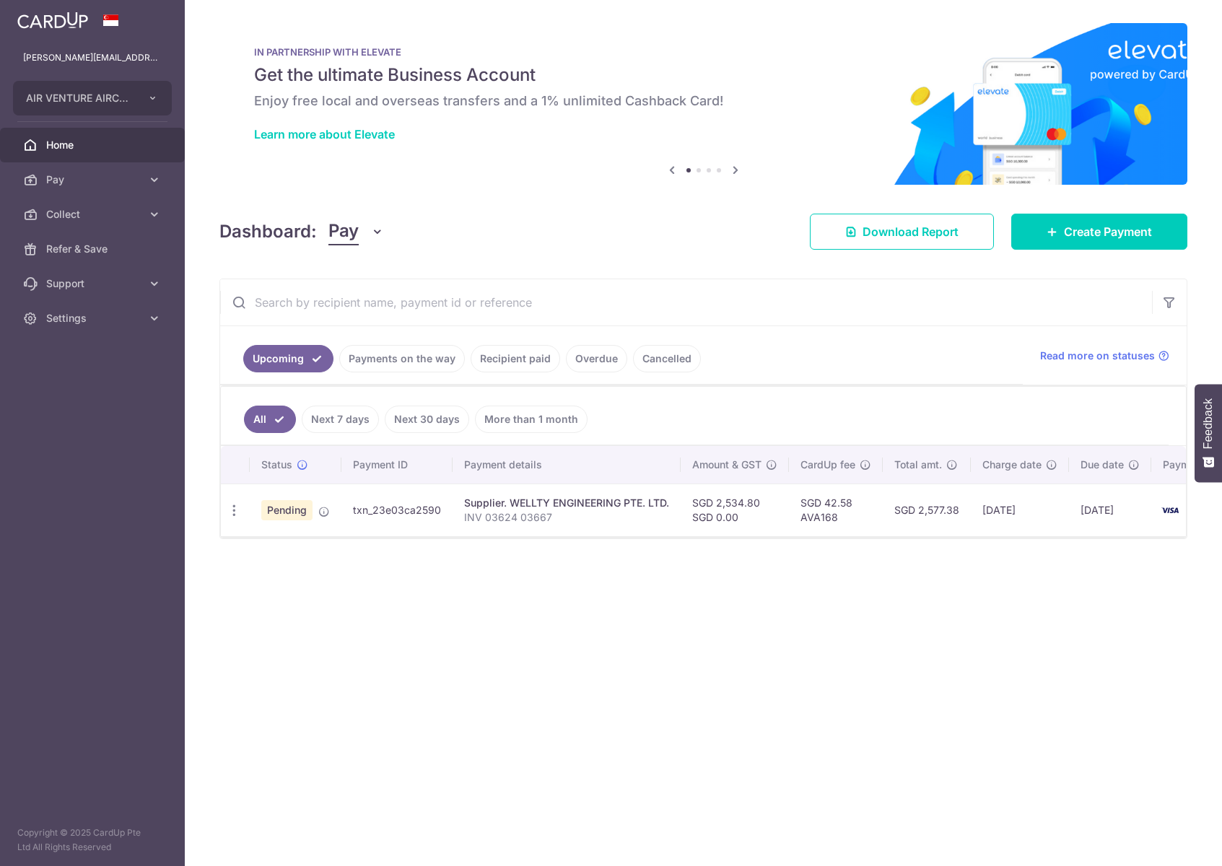 The image size is (1222, 866). What do you see at coordinates (397, 465) in the screenshot?
I see `th: Payment ID` at bounding box center [397, 465].